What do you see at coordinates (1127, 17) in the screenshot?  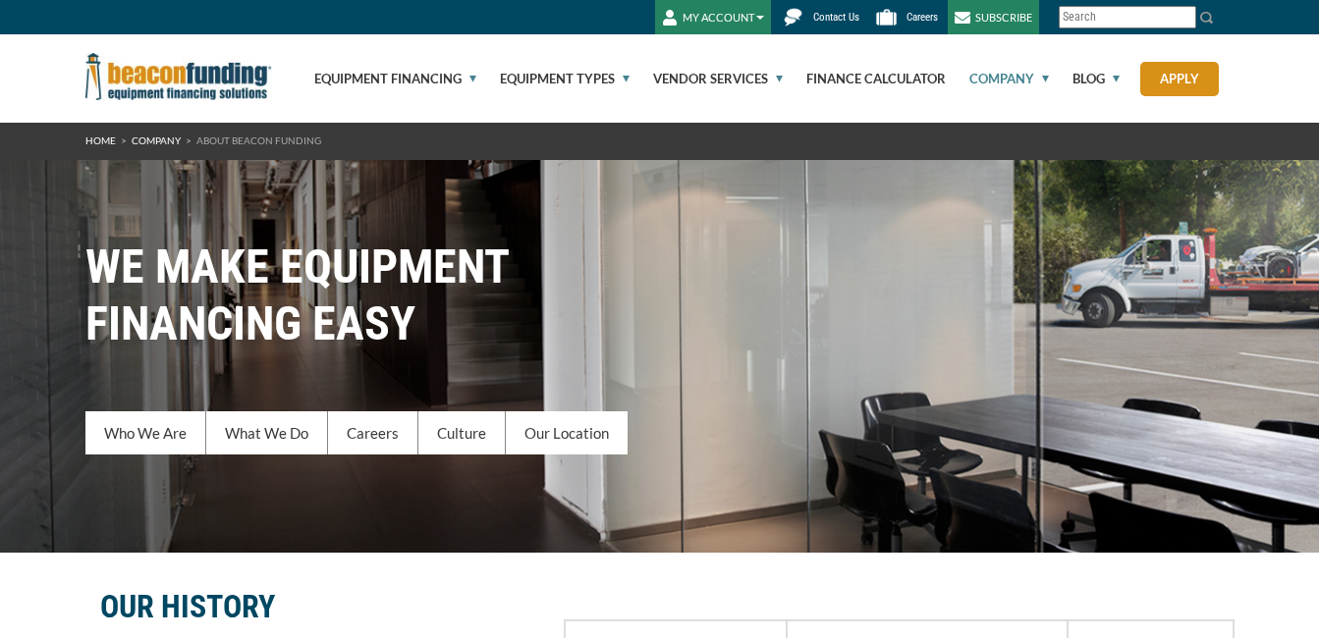 I see `input: Search` at bounding box center [1127, 17].